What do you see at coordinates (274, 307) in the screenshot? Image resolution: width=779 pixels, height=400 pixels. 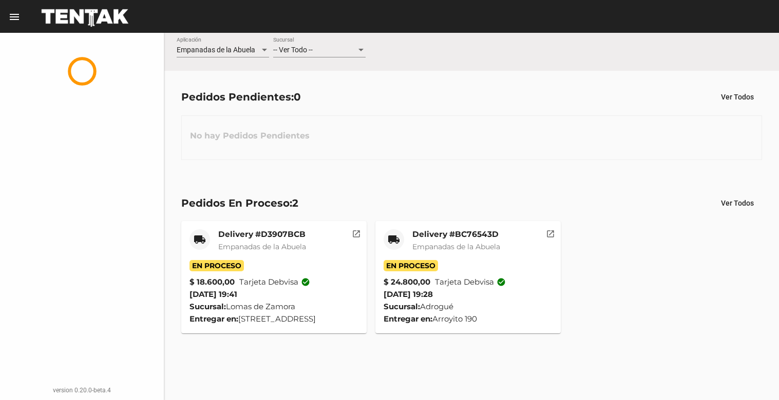 I see `div: Lomas de Zamora` at bounding box center [274, 307].